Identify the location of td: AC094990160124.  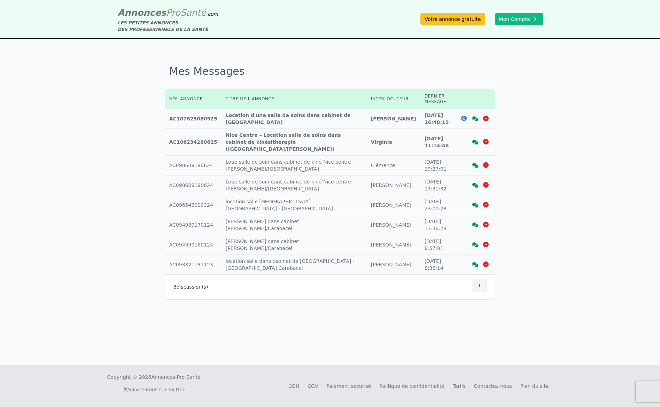
(193, 245).